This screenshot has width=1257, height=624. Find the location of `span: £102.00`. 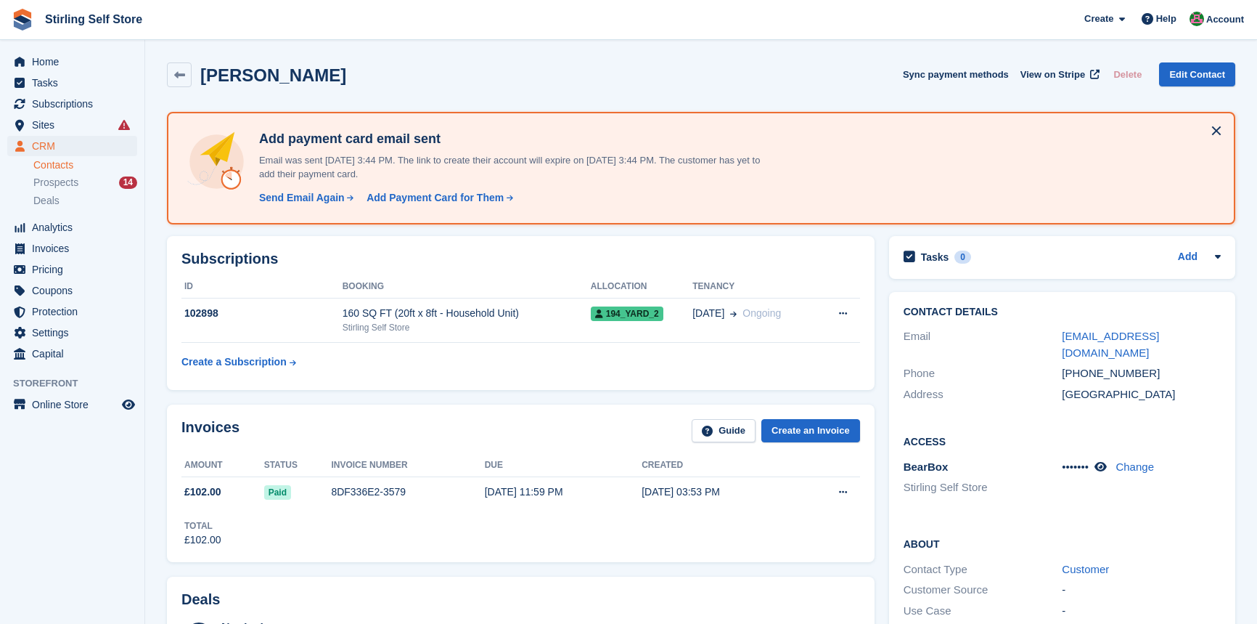

span: £102.00 is located at coordinates (203, 492).